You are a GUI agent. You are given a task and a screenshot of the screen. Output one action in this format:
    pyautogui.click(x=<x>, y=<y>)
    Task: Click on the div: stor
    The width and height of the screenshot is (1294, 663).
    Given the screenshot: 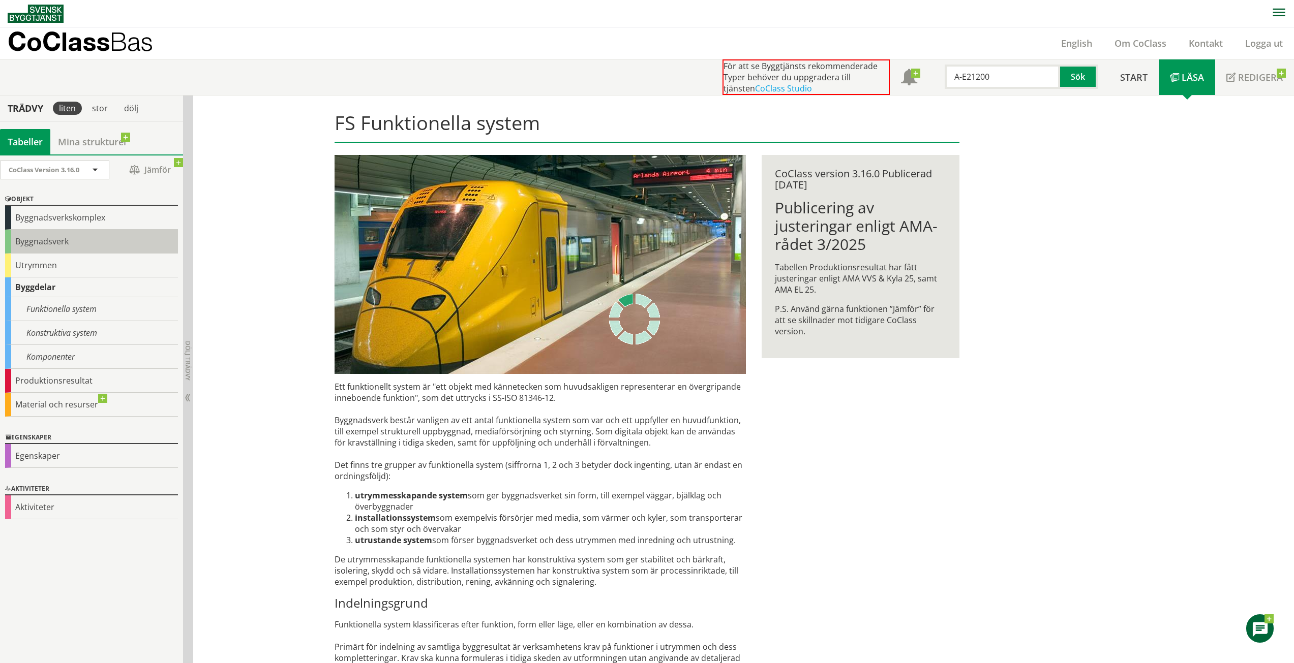 What is the action you would take?
    pyautogui.click(x=100, y=108)
    